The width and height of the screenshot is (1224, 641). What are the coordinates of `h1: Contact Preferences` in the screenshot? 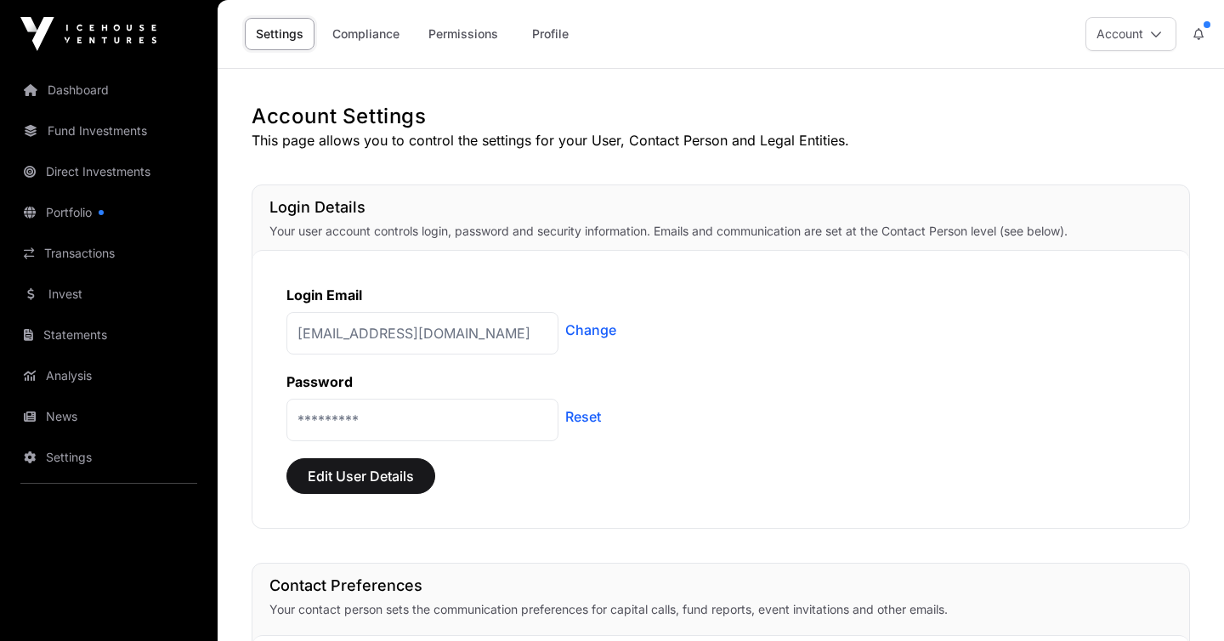 It's located at (721, 586).